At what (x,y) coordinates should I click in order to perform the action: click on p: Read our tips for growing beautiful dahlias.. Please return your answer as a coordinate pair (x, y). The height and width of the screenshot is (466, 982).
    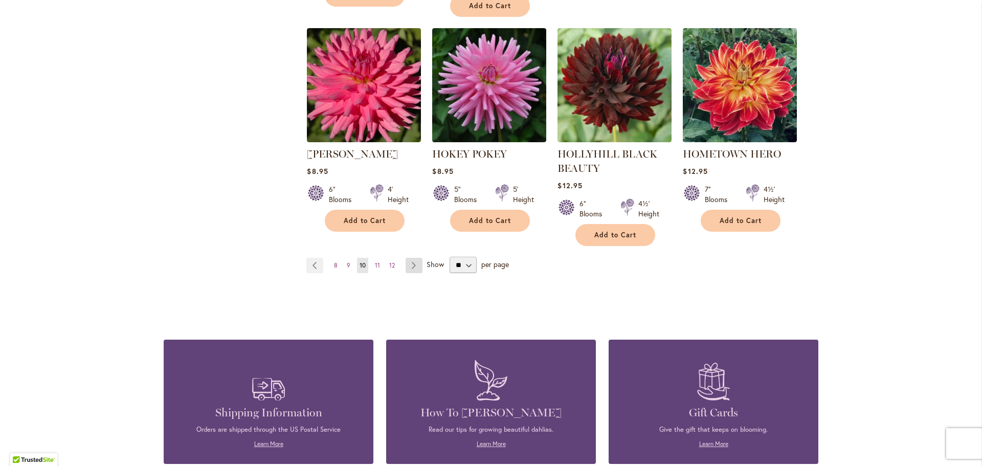
    Looking at the image, I should click on (491, 430).